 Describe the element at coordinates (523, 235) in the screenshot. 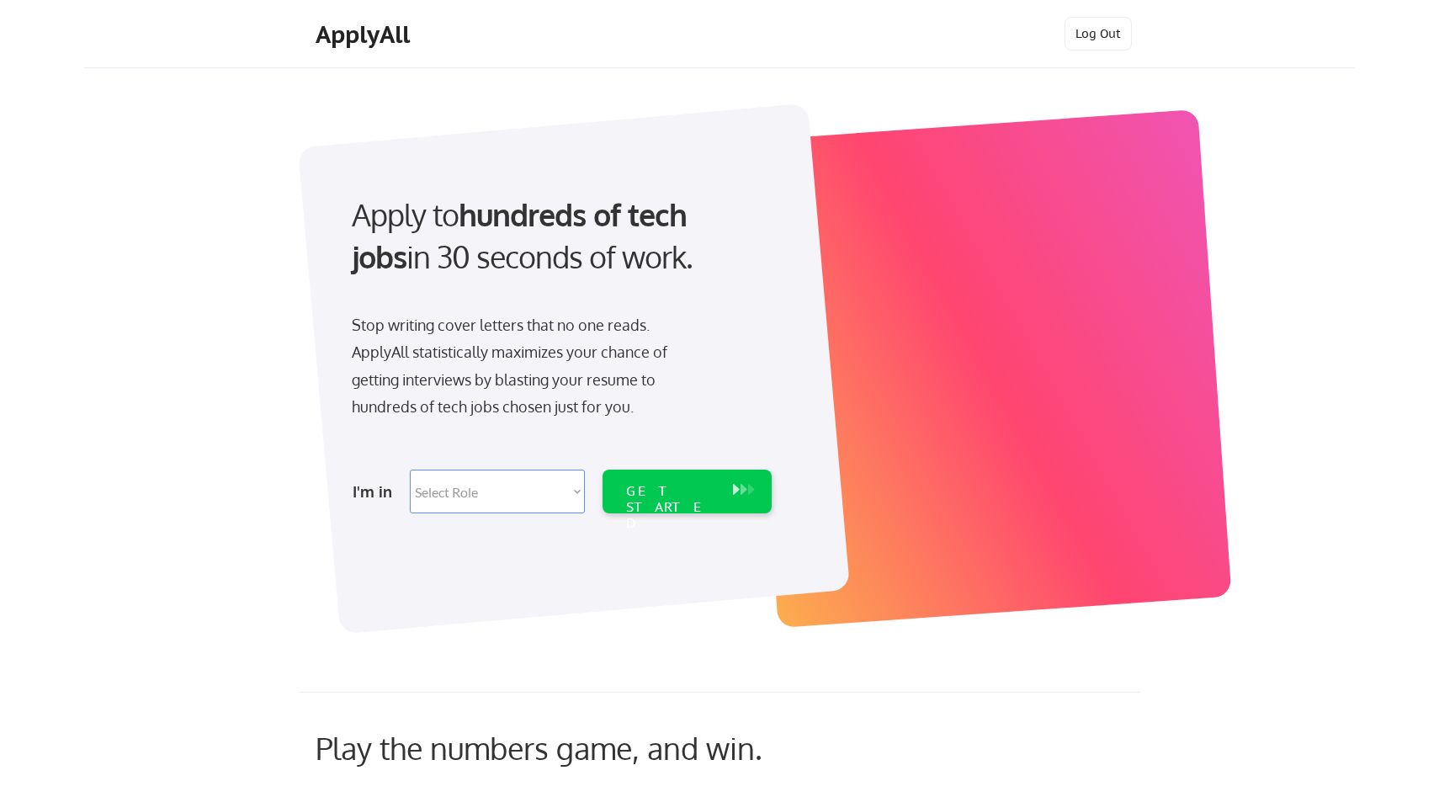

I see `strong: hundreds of tech jobs` at that location.